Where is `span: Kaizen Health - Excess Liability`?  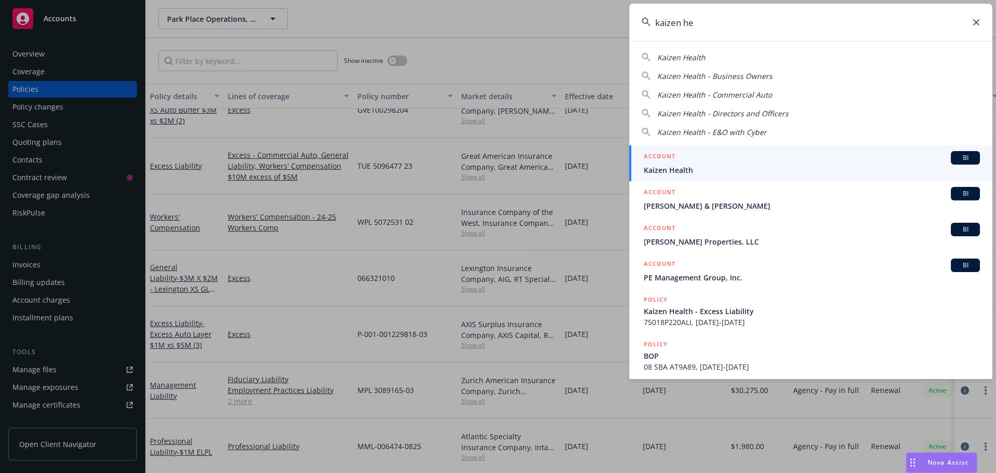
span: Kaizen Health - Excess Liability is located at coordinates (812, 311).